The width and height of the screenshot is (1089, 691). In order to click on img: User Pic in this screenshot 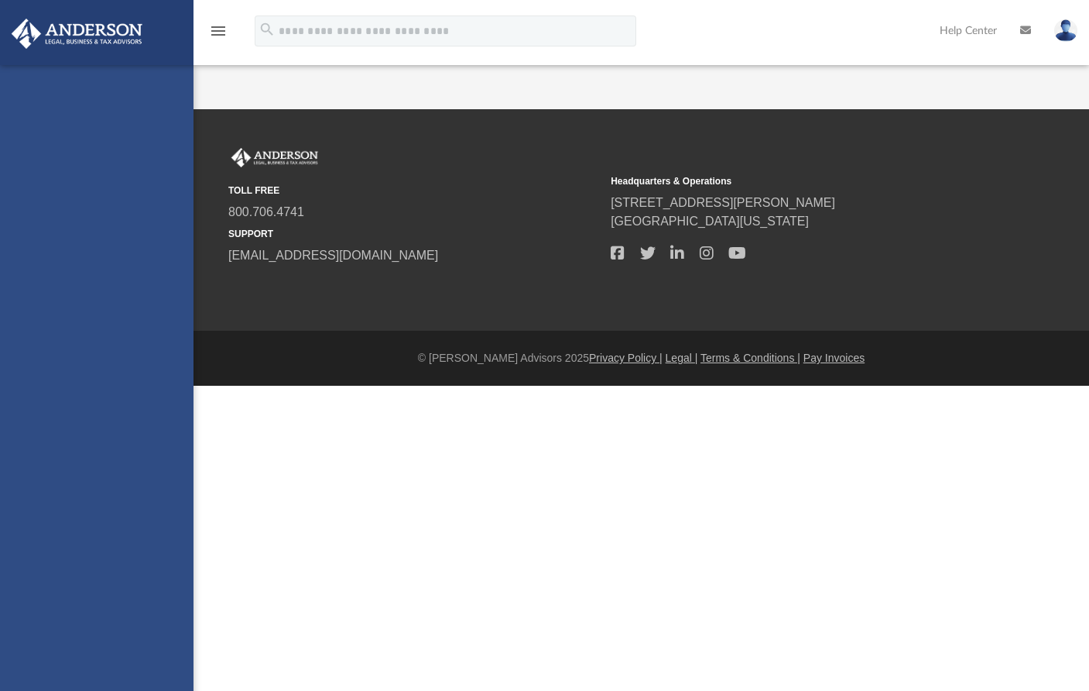, I will do `click(1066, 30)`.